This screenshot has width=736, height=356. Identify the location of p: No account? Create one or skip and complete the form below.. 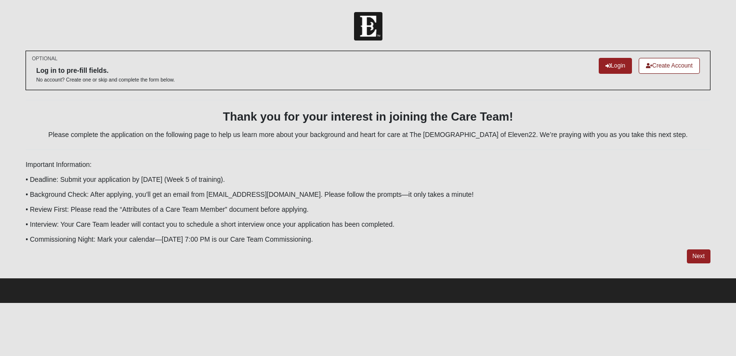
(106, 80).